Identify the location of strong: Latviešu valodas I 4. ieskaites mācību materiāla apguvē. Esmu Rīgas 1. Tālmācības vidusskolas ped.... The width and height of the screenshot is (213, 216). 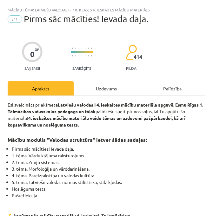
(105, 108).